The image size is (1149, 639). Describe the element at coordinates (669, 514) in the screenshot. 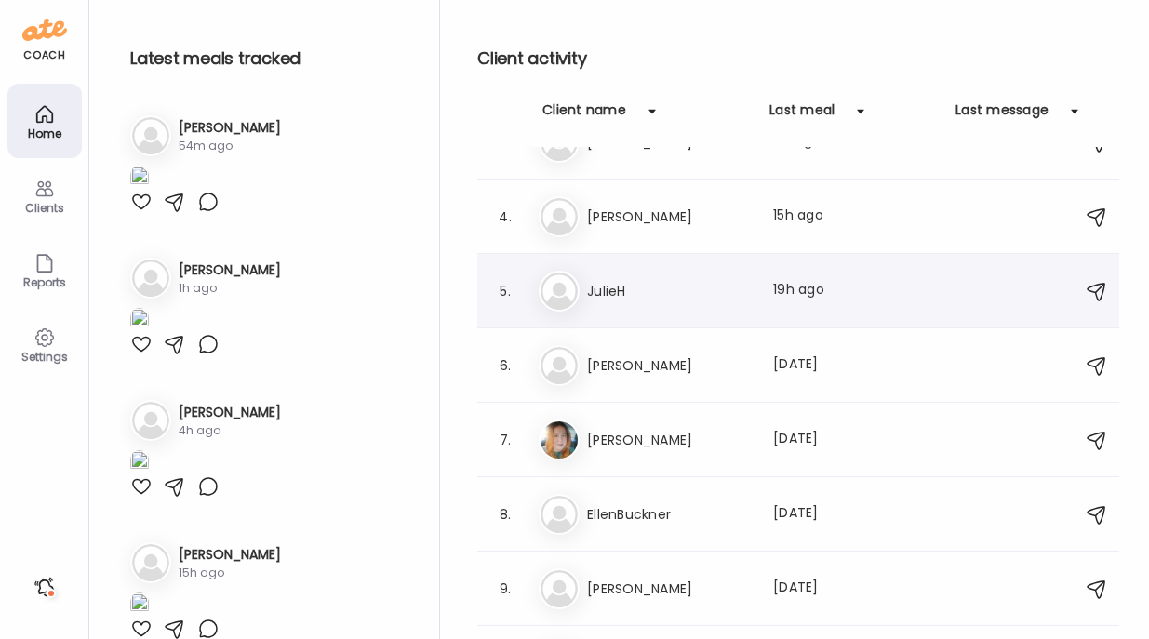

I see `h3: EllenBuckner` at that location.